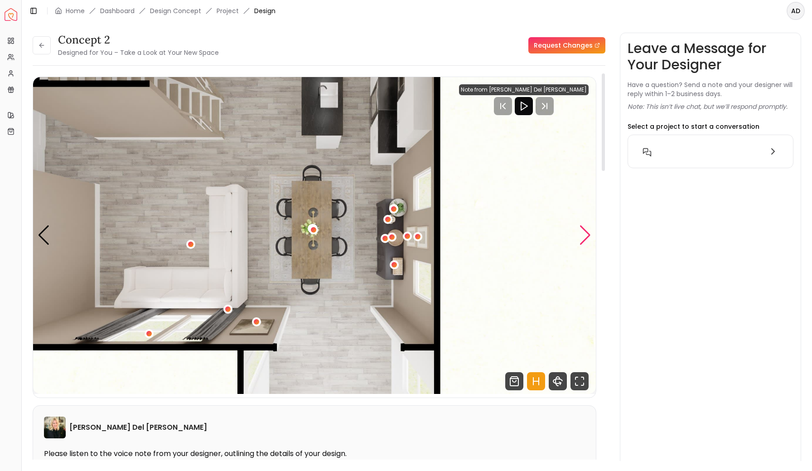  What do you see at coordinates (75, 11) in the screenshot?
I see `a: Home` at bounding box center [75, 11].